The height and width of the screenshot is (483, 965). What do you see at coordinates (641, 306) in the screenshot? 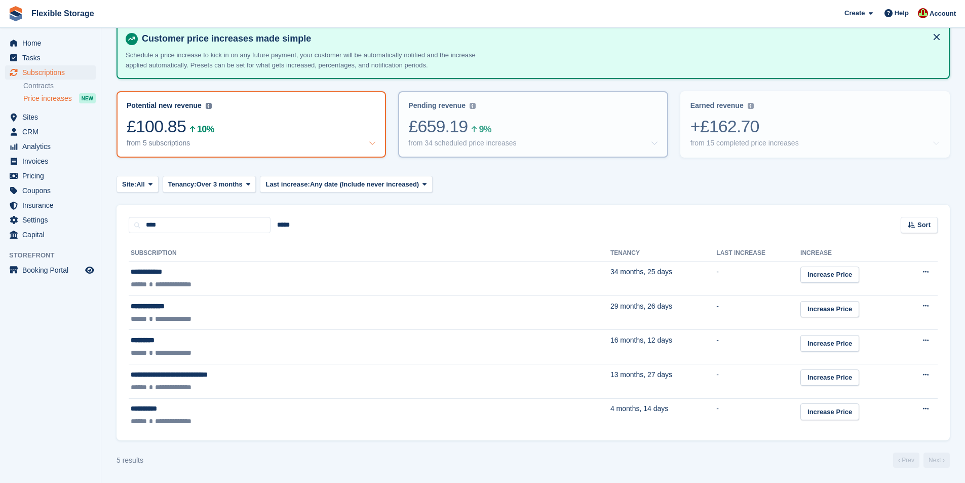
I see `span: 29 months, 26 days` at bounding box center [641, 306].